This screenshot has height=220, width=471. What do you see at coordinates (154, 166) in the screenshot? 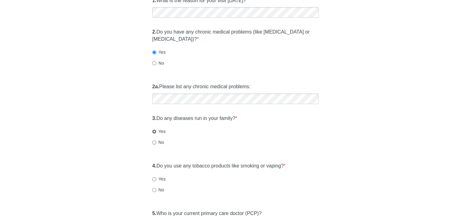
I see `strong: 4.` at bounding box center [154, 166].